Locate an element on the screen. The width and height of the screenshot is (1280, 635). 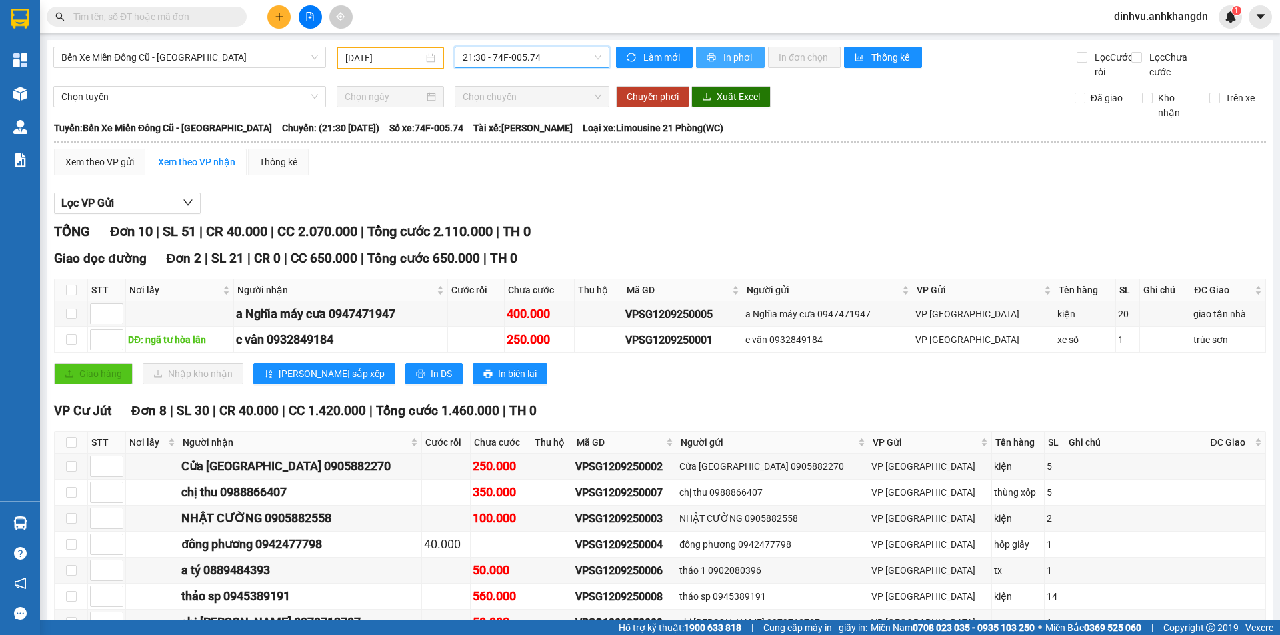
span: Người nhận is located at coordinates (295, 443).